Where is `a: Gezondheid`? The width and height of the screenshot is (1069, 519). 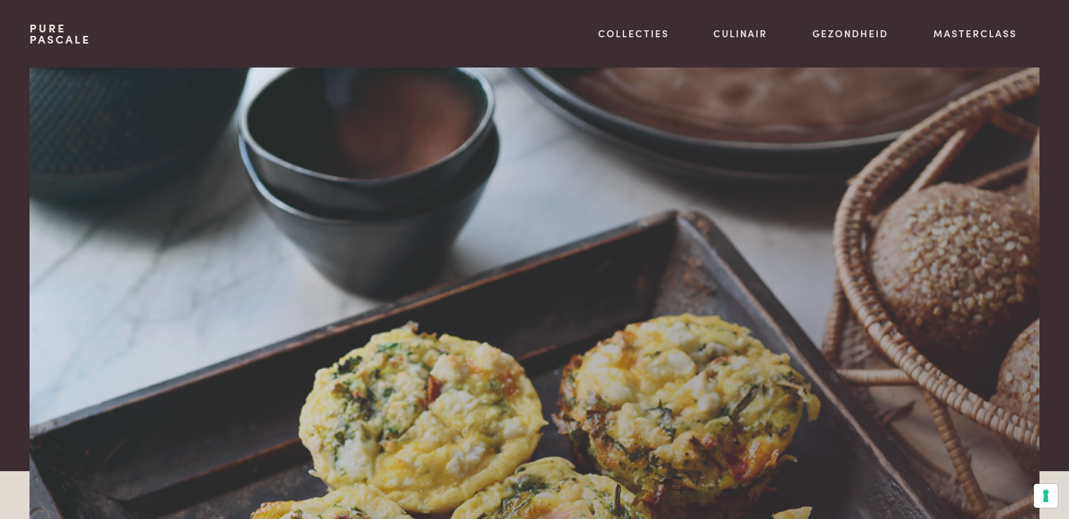 a: Gezondheid is located at coordinates (851, 33).